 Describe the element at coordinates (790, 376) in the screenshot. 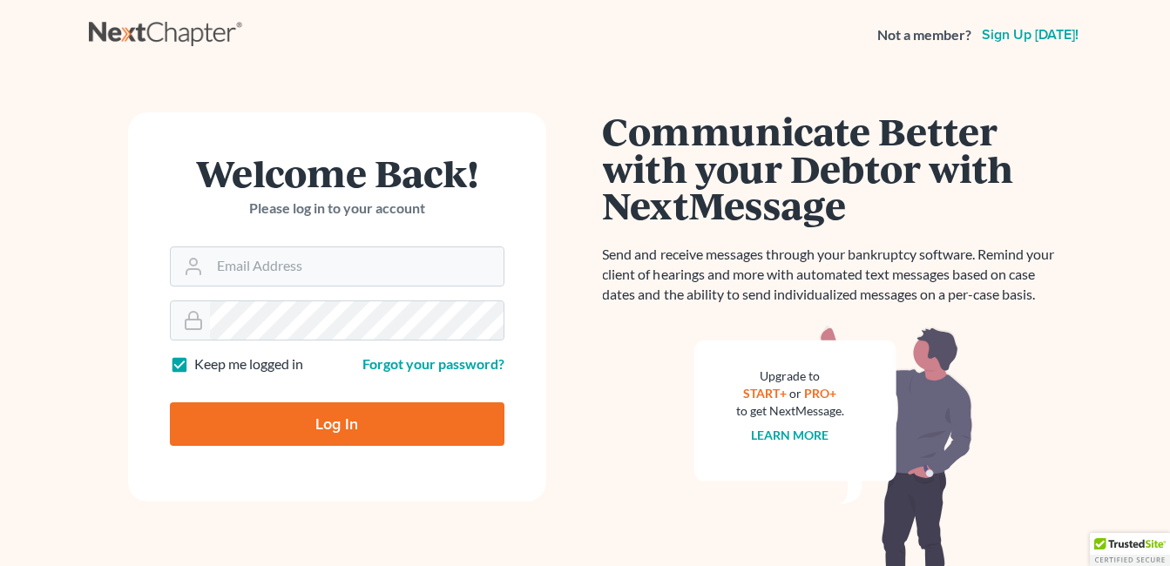

I see `div: Upgrade to` at that location.